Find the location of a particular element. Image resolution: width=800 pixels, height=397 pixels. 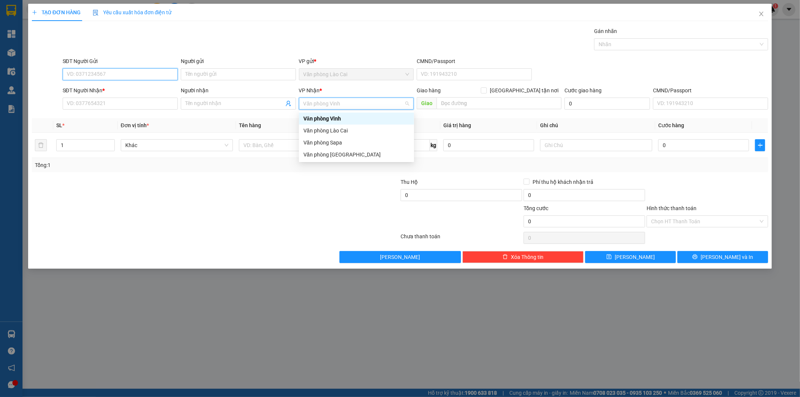

span: Phí thu hộ khách nhận trả is located at coordinates (563, 182).